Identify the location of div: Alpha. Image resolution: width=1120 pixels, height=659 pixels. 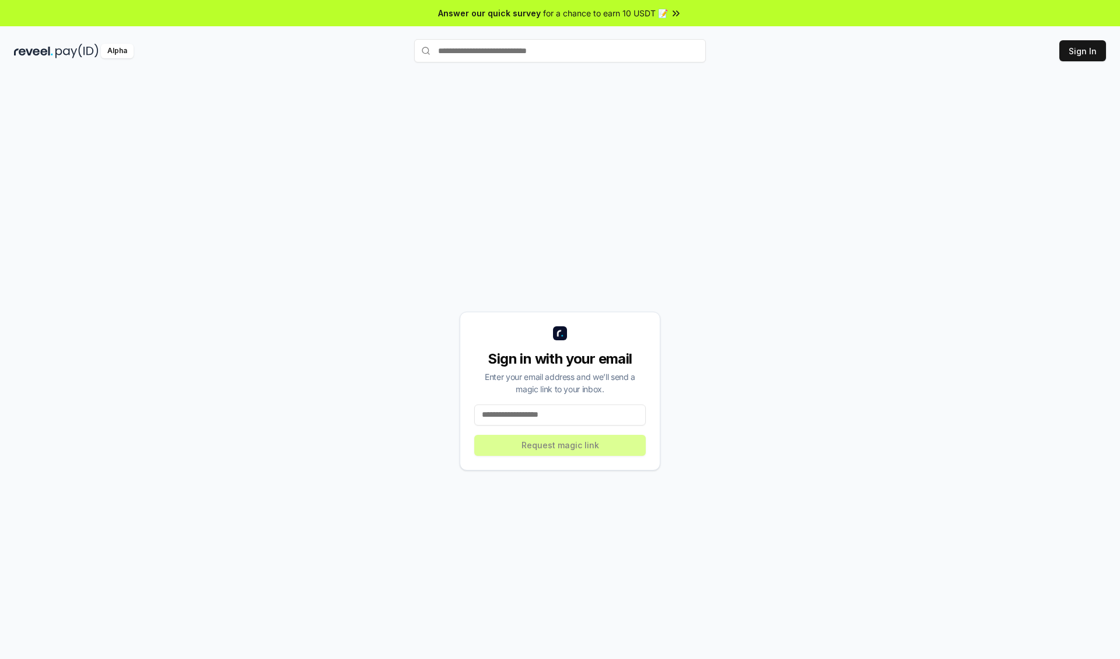
(117, 51).